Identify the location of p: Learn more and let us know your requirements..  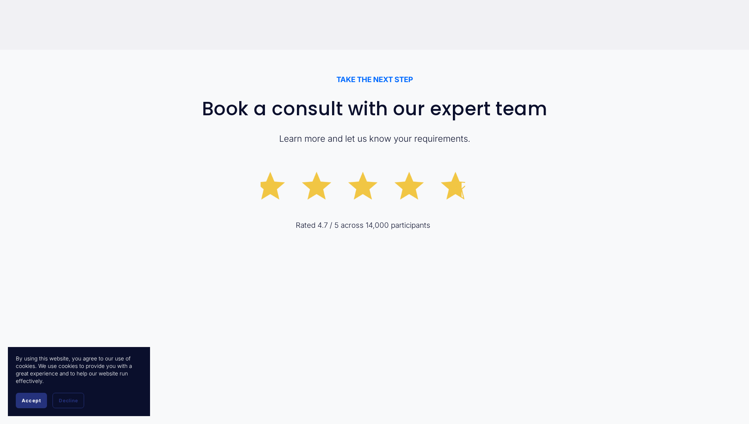
(375, 139).